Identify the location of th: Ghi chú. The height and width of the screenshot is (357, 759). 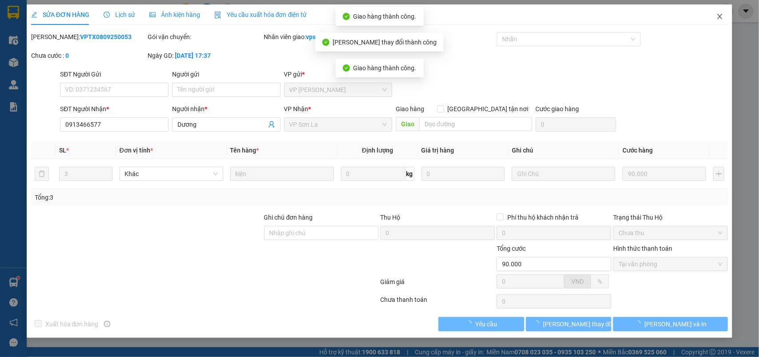
(563, 150).